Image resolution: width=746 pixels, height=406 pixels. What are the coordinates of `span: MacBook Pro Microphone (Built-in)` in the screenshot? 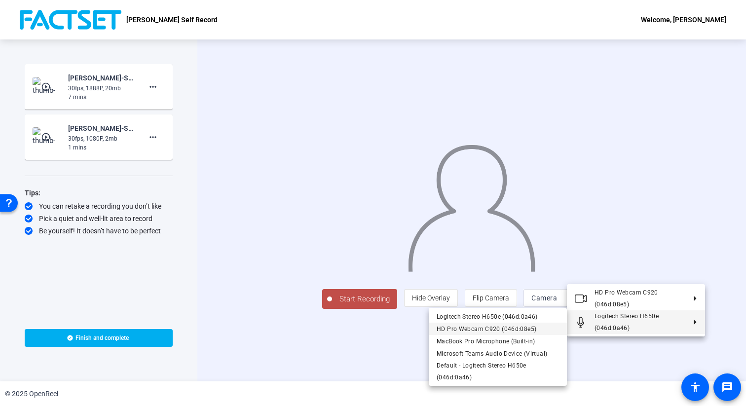 It's located at (486, 341).